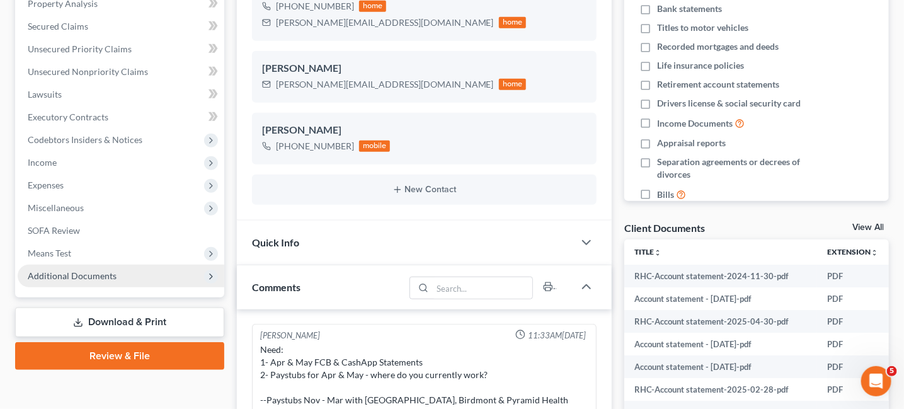 The height and width of the screenshot is (409, 904). What do you see at coordinates (58, 26) in the screenshot?
I see `span: Secured Claims` at bounding box center [58, 26].